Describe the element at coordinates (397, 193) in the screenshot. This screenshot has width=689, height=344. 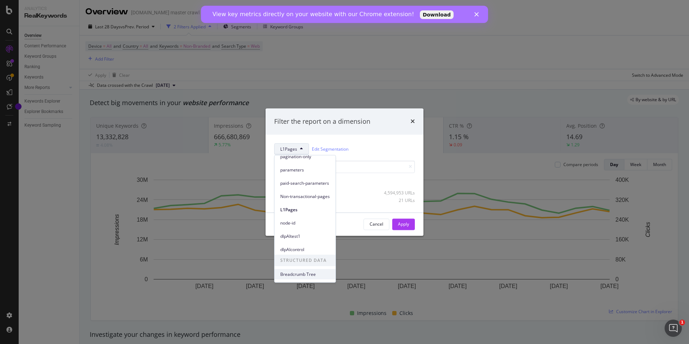
I see `div: 4,594,953 URLs` at that location.